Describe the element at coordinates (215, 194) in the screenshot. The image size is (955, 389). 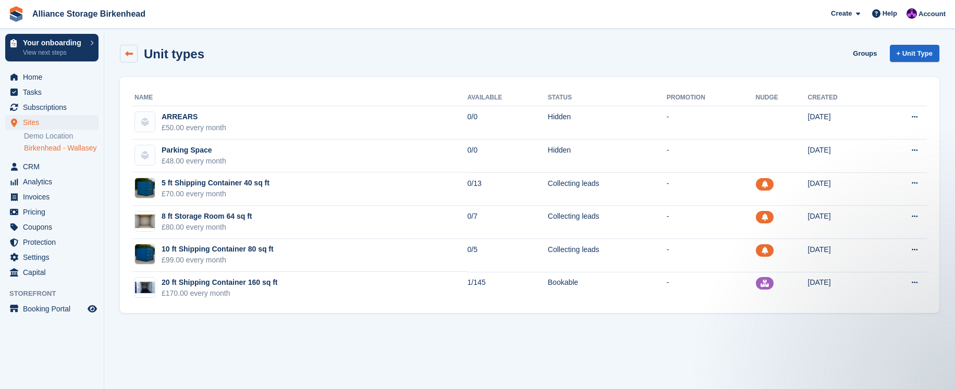
I see `div: £70.00 every month` at that location.